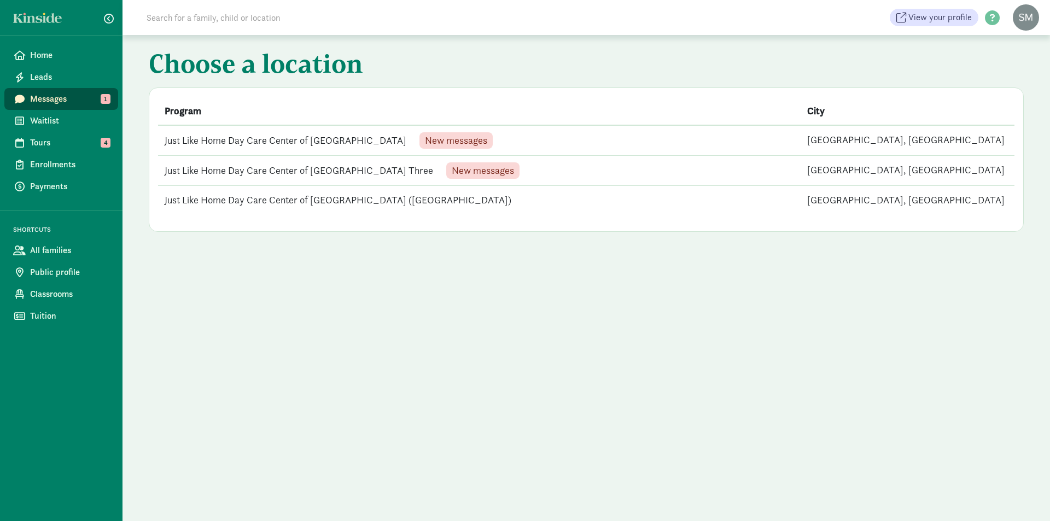  I want to click on a: Classrooms, so click(61, 294).